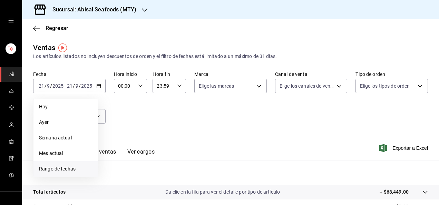 The width and height of the screenshot is (439, 205). Describe the element at coordinates (11, 21) in the screenshot. I see `button: open drawer` at that location.